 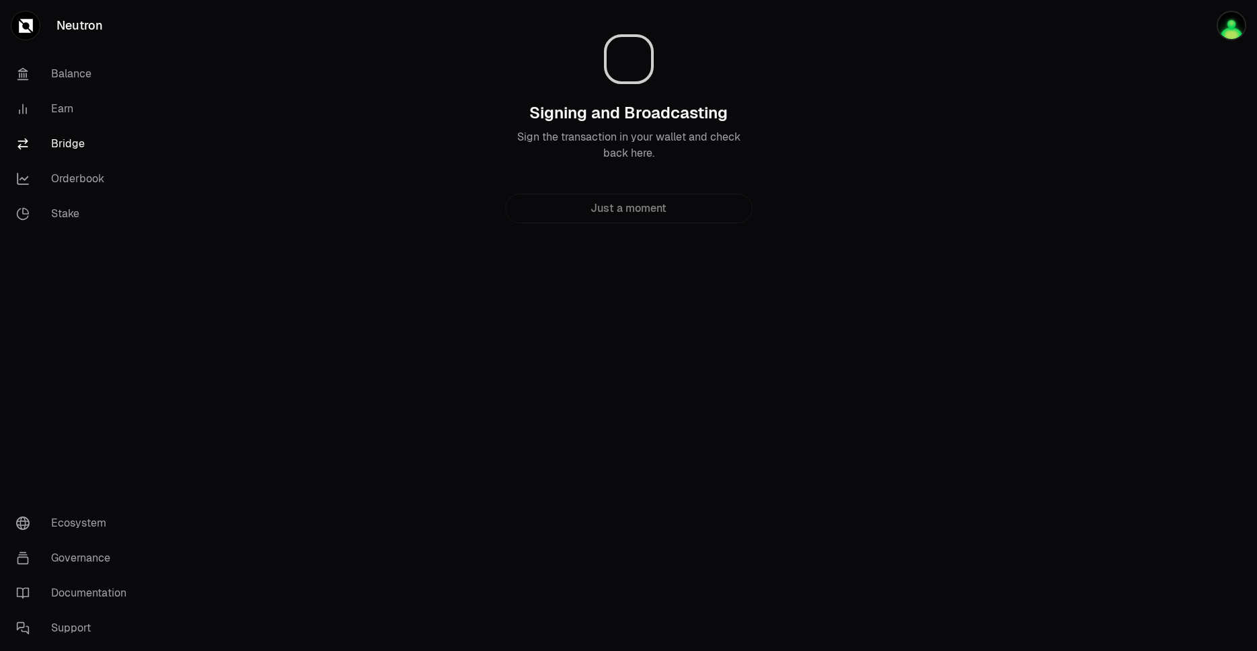 I want to click on a: Bridge, so click(x=75, y=144).